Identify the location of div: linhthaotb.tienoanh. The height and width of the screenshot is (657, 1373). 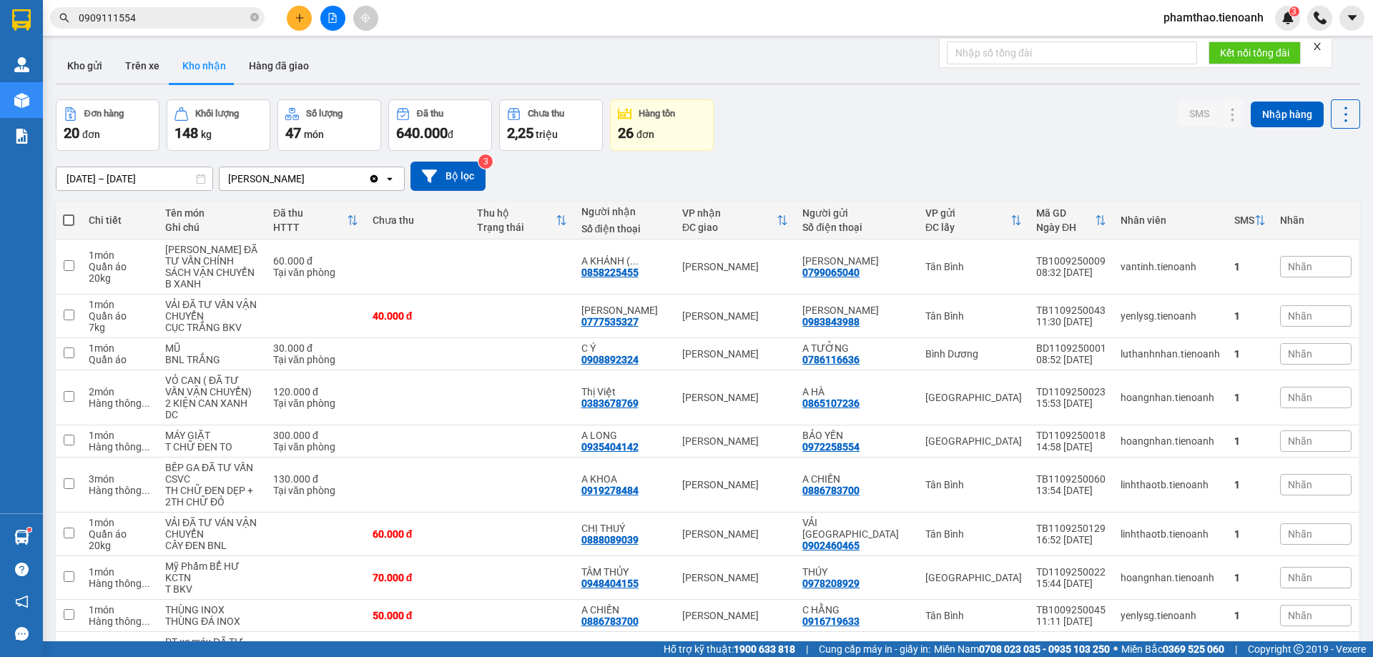
(1170, 485).